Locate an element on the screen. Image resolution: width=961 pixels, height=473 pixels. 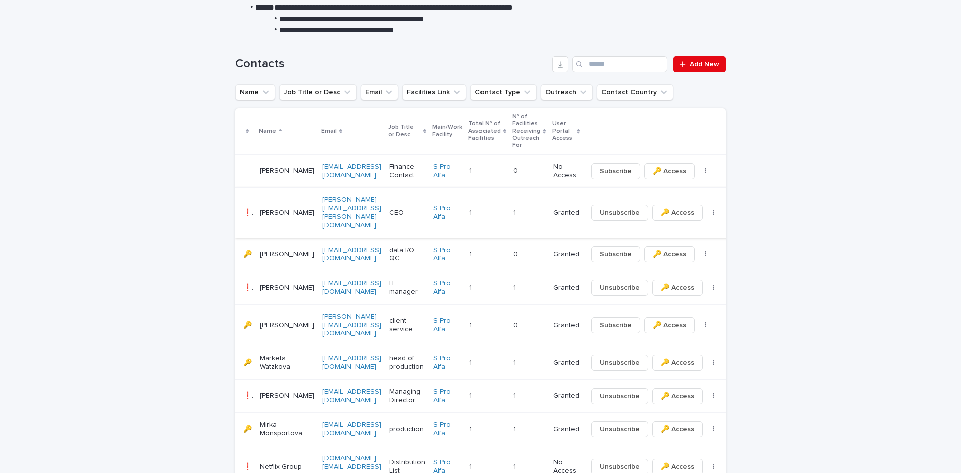
p: data I/O QC is located at coordinates (408, 255).